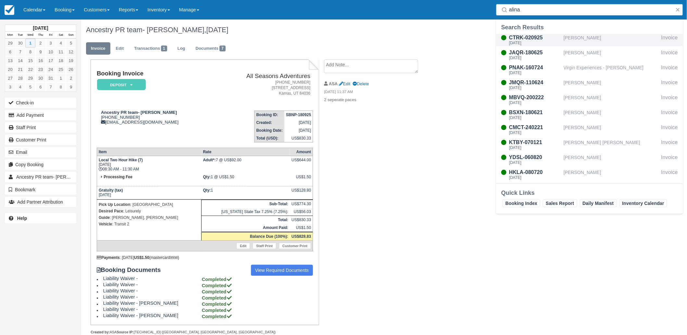  Describe the element at coordinates (105, 224) in the screenshot. I see `strong: Vehicle` at that location.